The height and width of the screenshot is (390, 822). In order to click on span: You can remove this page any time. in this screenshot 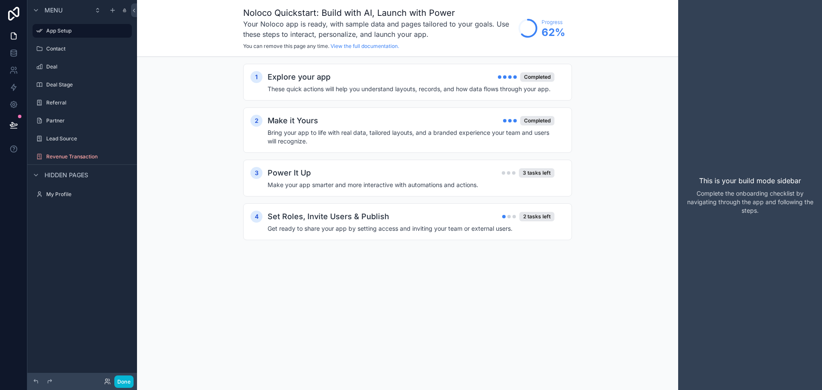, I will do `click(286, 46)`.